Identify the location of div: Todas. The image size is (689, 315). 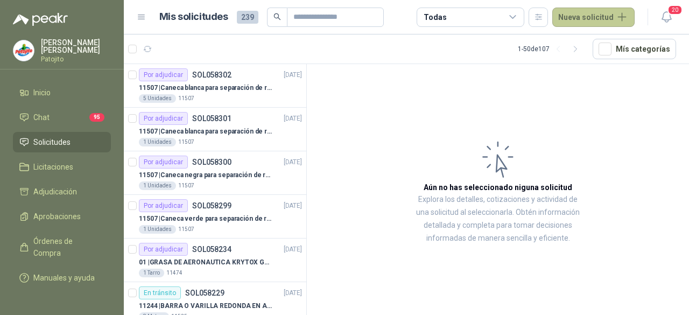
(435, 17).